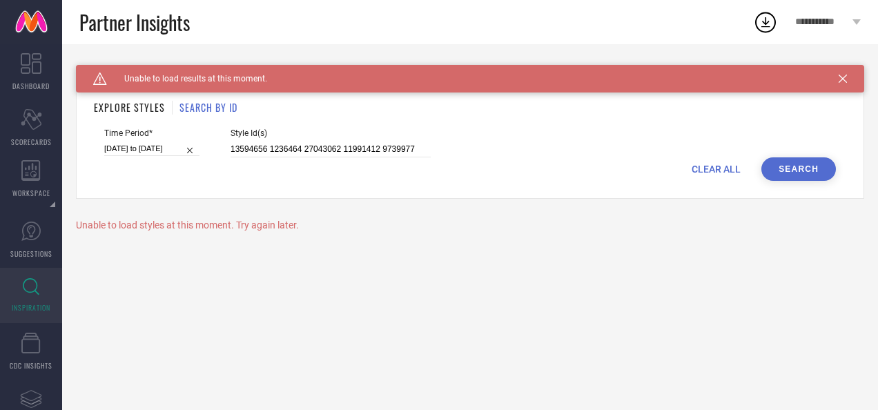 The image size is (878, 410). I want to click on span: SUGGESTIONS, so click(31, 253).